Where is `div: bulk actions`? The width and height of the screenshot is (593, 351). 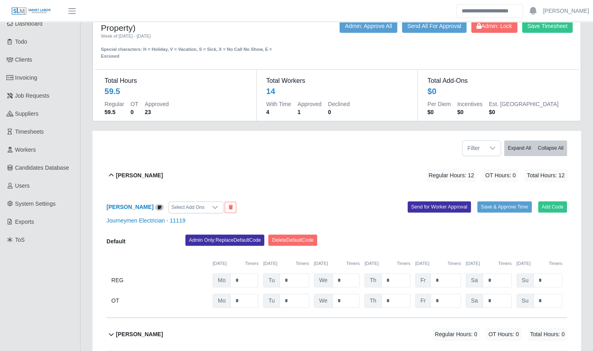 div: bulk actions is located at coordinates (535, 148).